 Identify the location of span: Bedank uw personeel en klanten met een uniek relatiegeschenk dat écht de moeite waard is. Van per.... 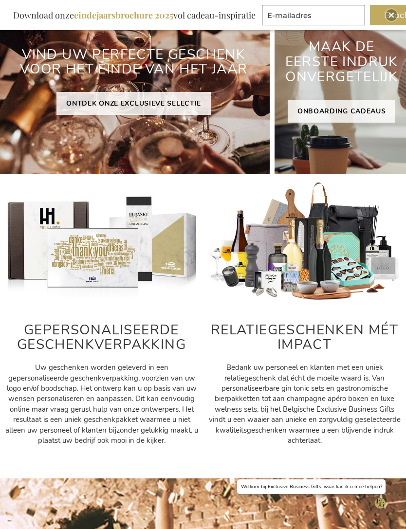
(305, 404).